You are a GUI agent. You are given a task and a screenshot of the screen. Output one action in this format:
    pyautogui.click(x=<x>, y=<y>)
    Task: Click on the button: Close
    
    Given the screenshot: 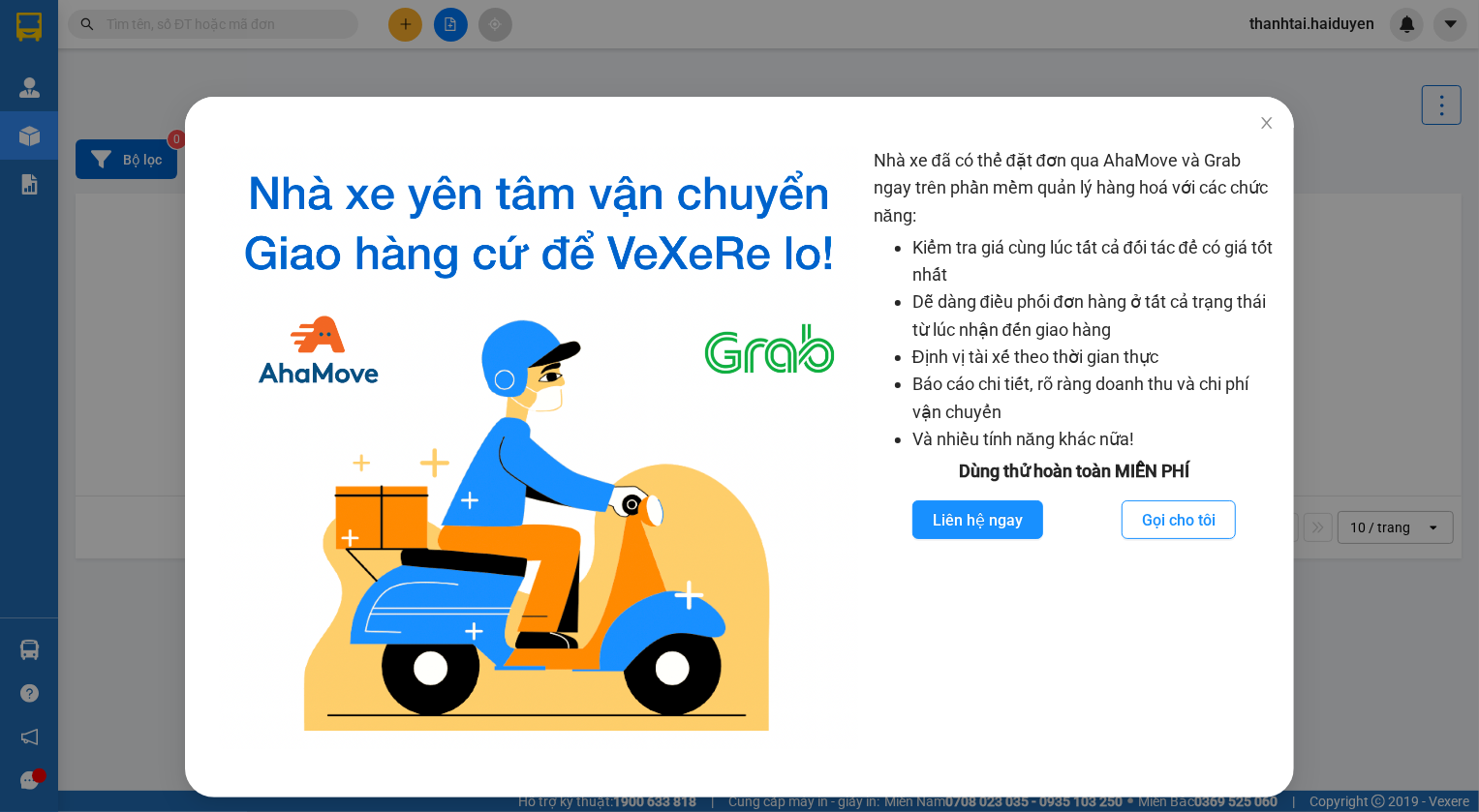 What is the action you would take?
    pyautogui.click(x=1267, y=124)
    